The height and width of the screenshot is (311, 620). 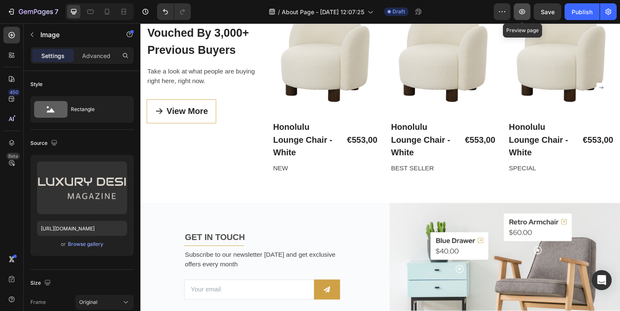 What do you see at coordinates (88, 302) in the screenshot?
I see `span: Original` at bounding box center [88, 302].